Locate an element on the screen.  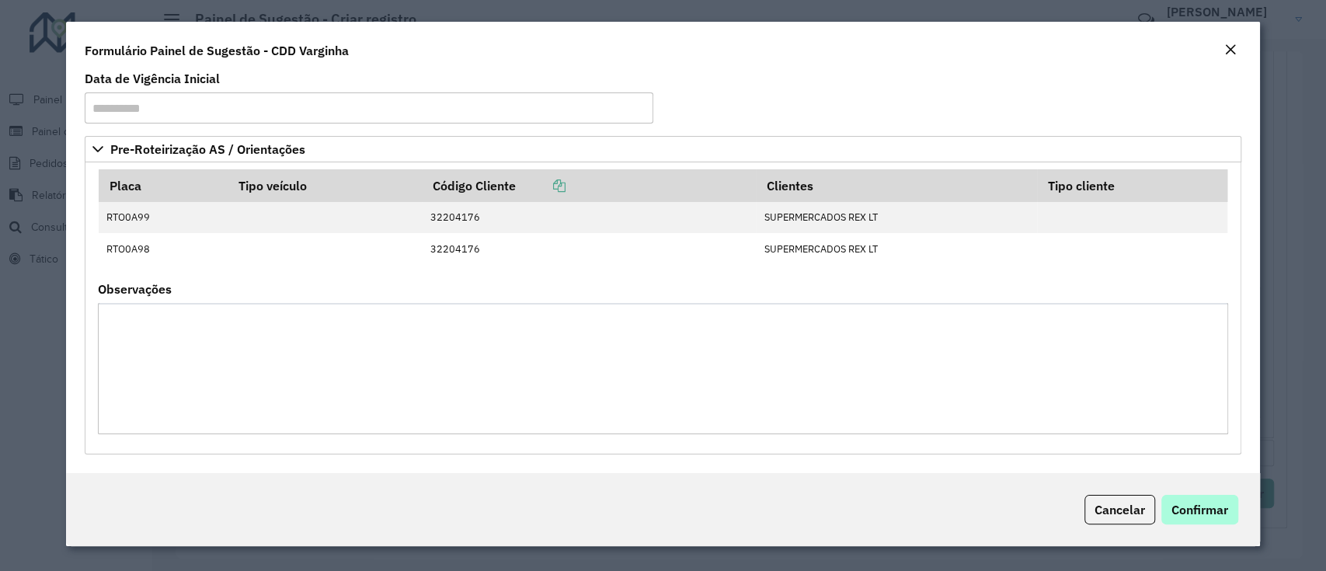
a: Copiar is located at coordinates (541, 186).